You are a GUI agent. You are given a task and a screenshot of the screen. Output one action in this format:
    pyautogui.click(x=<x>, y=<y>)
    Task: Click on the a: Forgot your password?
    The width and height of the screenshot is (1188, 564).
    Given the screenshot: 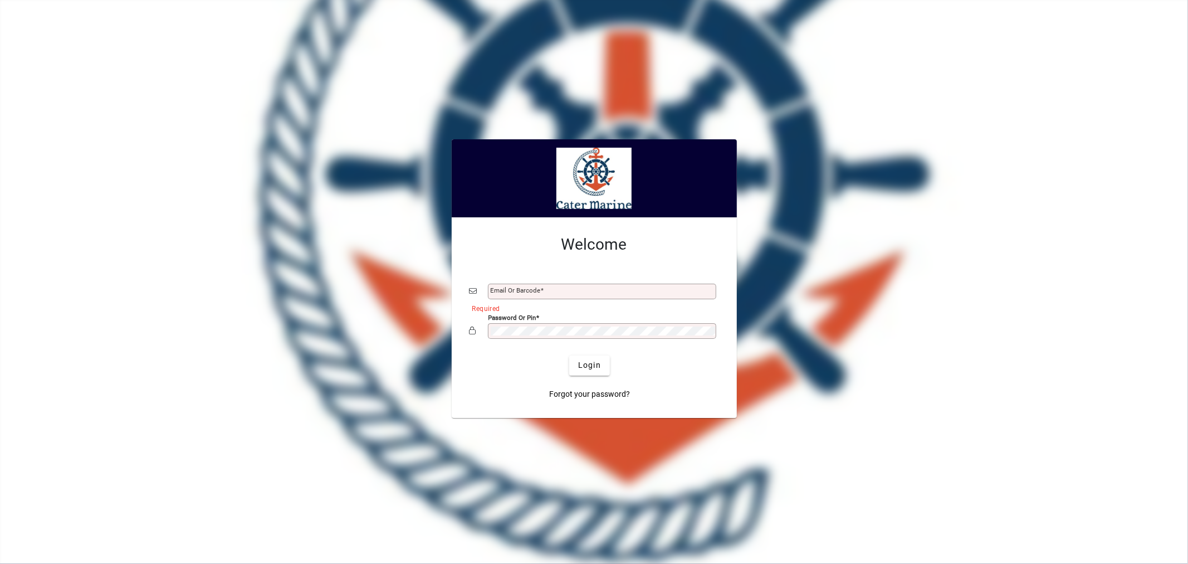 What is the action you would take?
    pyautogui.click(x=589, y=394)
    